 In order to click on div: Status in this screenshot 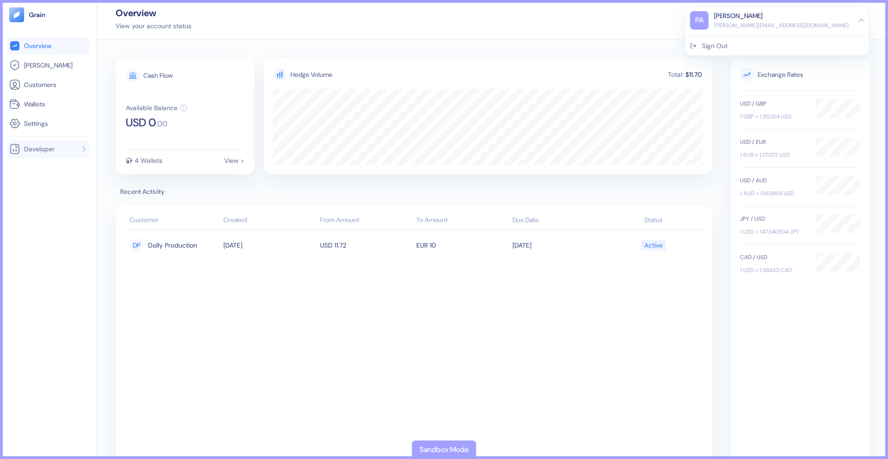, I will do `click(653, 220)`.